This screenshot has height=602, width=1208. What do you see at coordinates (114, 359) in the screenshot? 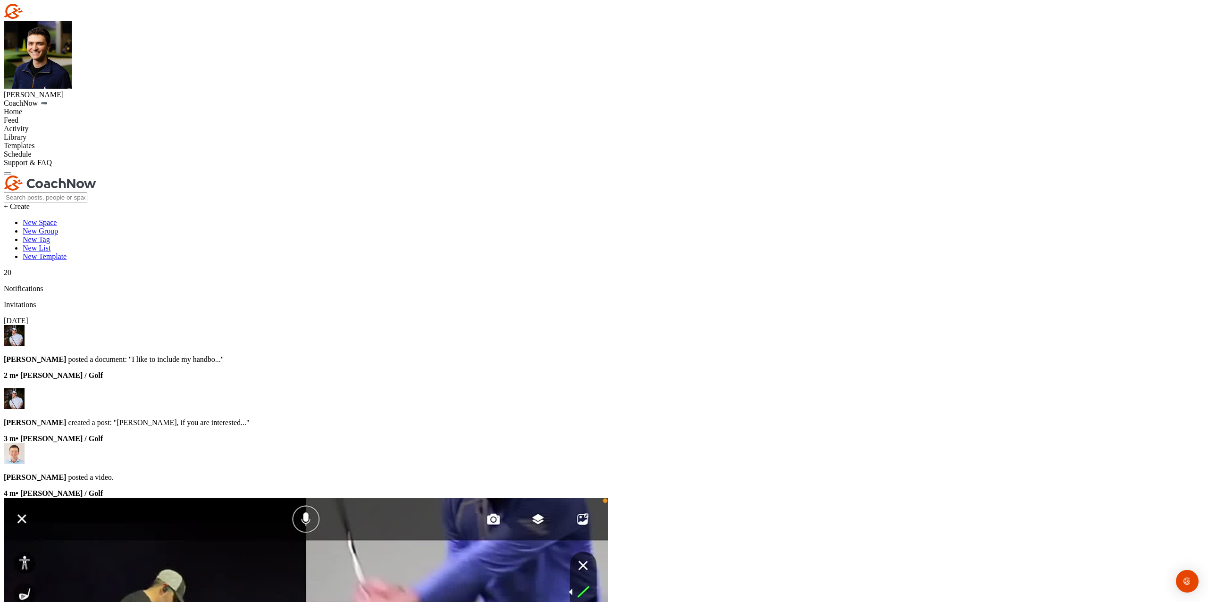
I see `span: posted a document : " I like to include my handbo... "` at bounding box center [114, 359].